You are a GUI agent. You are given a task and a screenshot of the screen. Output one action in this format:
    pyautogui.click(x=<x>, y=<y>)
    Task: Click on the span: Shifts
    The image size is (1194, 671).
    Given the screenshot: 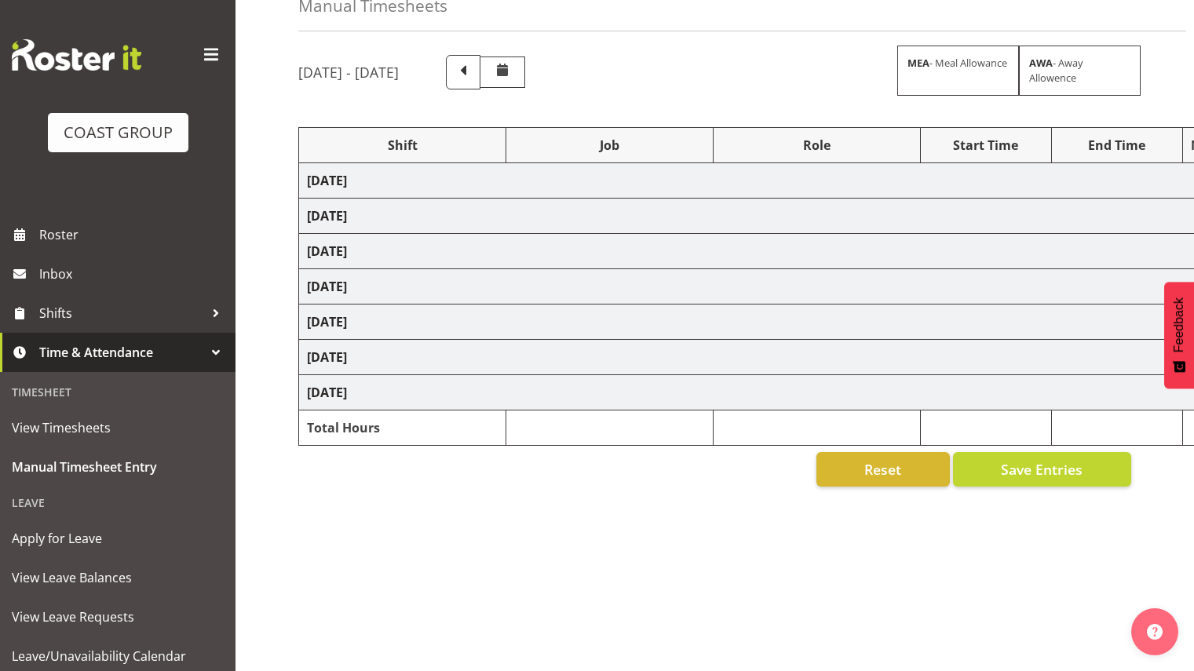 What is the action you would take?
    pyautogui.click(x=122, y=313)
    